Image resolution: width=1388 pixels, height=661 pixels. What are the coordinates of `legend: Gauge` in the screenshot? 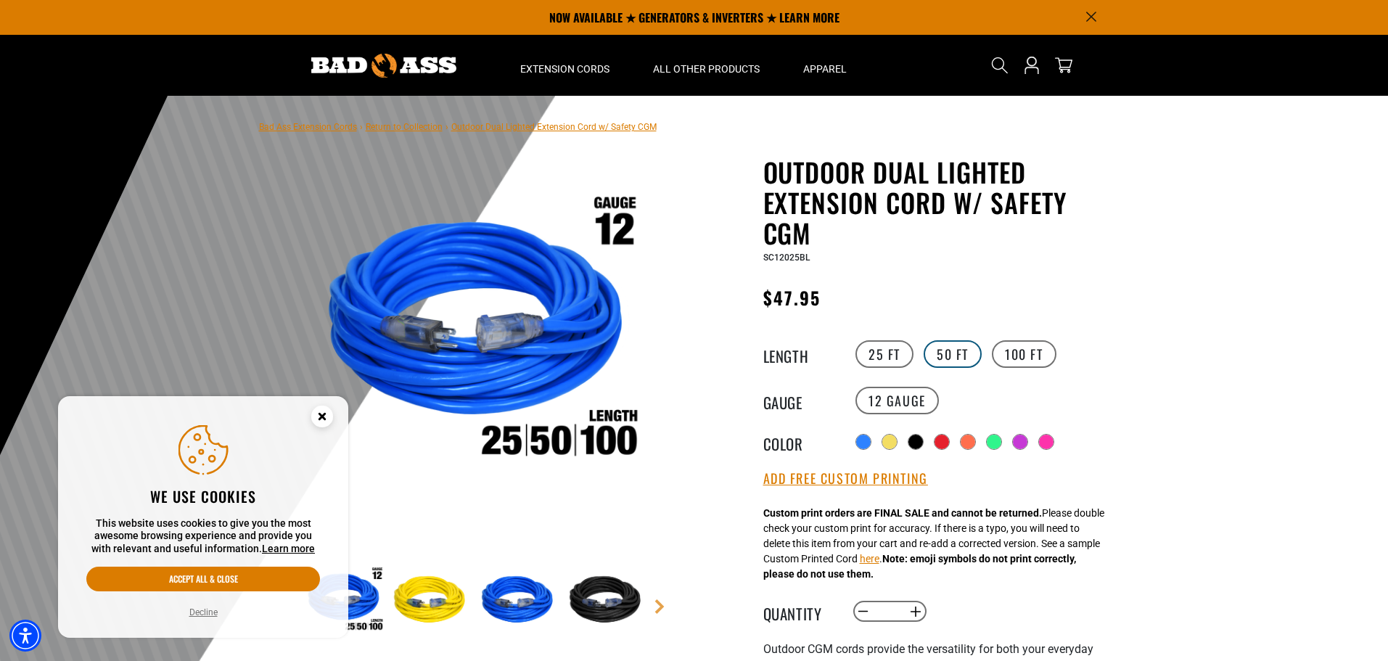 It's located at (800, 401).